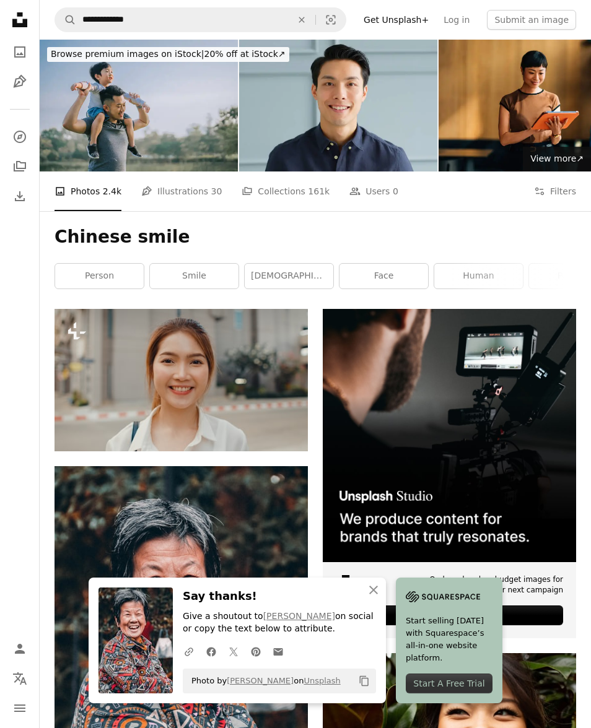 The height and width of the screenshot is (728, 591). What do you see at coordinates (168, 54) in the screenshot?
I see `a: Browse premium images on iStock|20% off at iStock↗` at bounding box center [168, 54].